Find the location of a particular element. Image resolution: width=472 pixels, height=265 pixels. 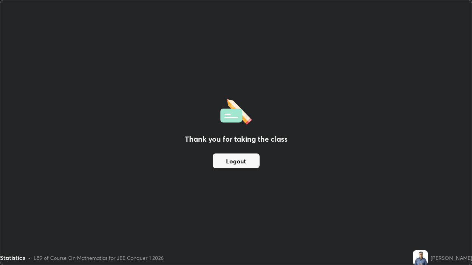

h2: Thank you for taking the class is located at coordinates (236, 139).